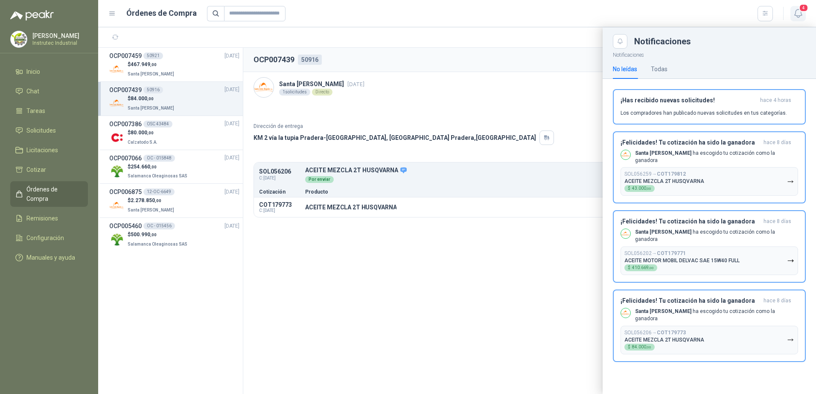 Image resolution: width=816 pixels, height=394 pixels. Describe the element at coordinates (32, 15) in the screenshot. I see `img: Logo peakr` at that location.